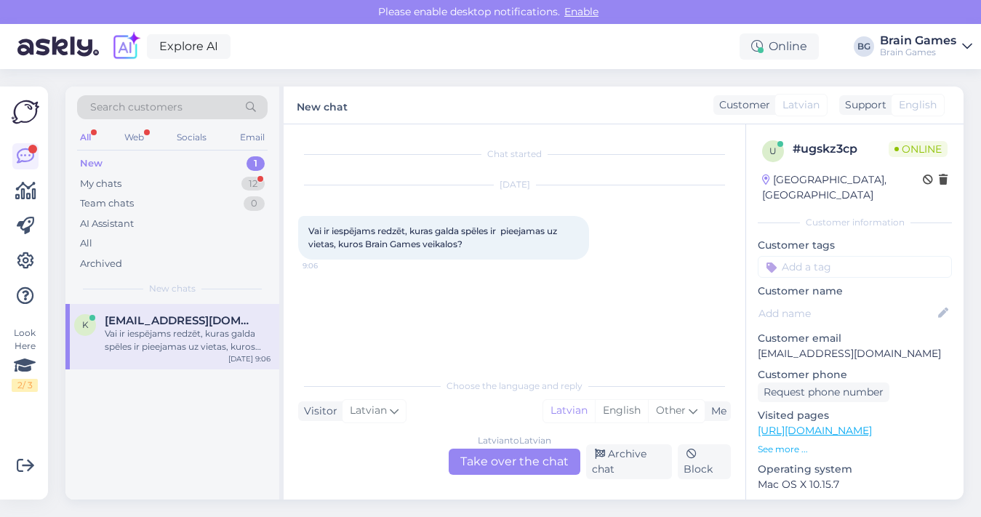 The width and height of the screenshot is (981, 517). Describe the element at coordinates (621, 411) in the screenshot. I see `div: English` at that location.